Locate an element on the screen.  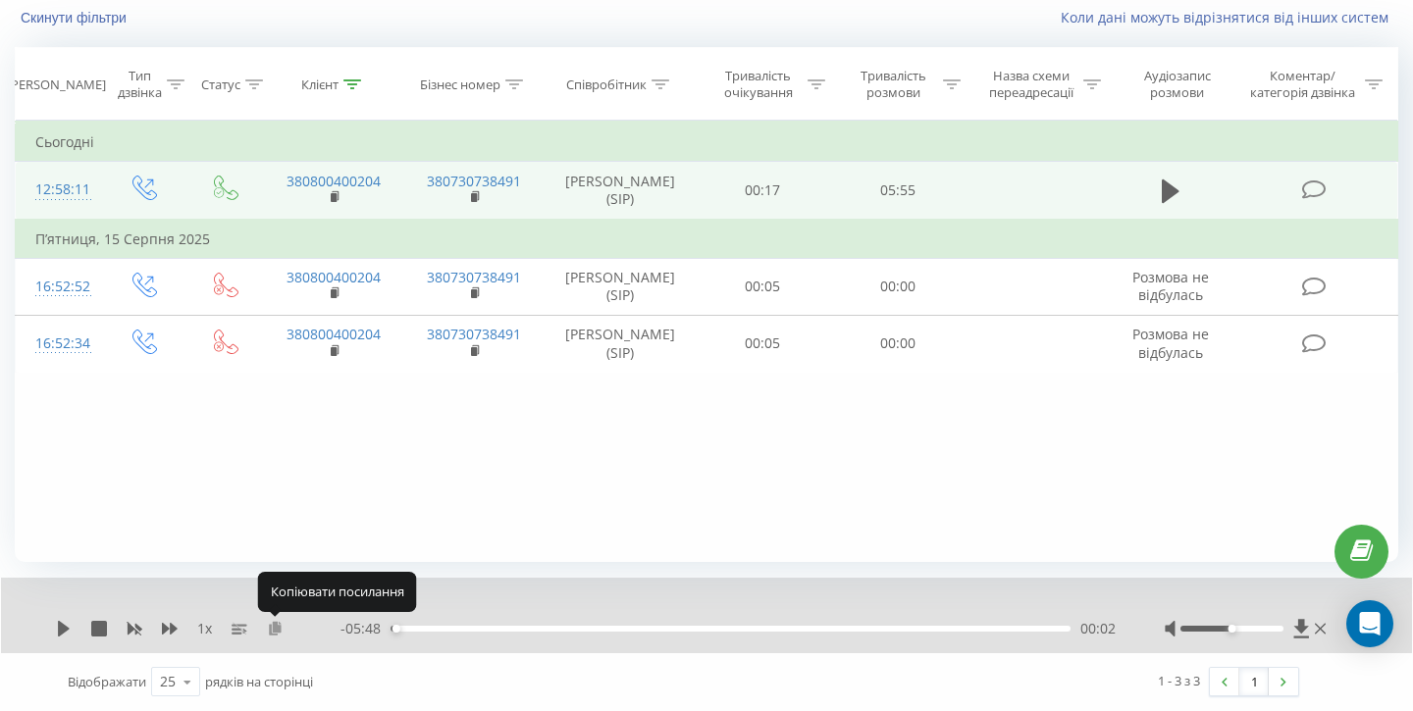
div: 16:52:52 is located at coordinates (59, 286).